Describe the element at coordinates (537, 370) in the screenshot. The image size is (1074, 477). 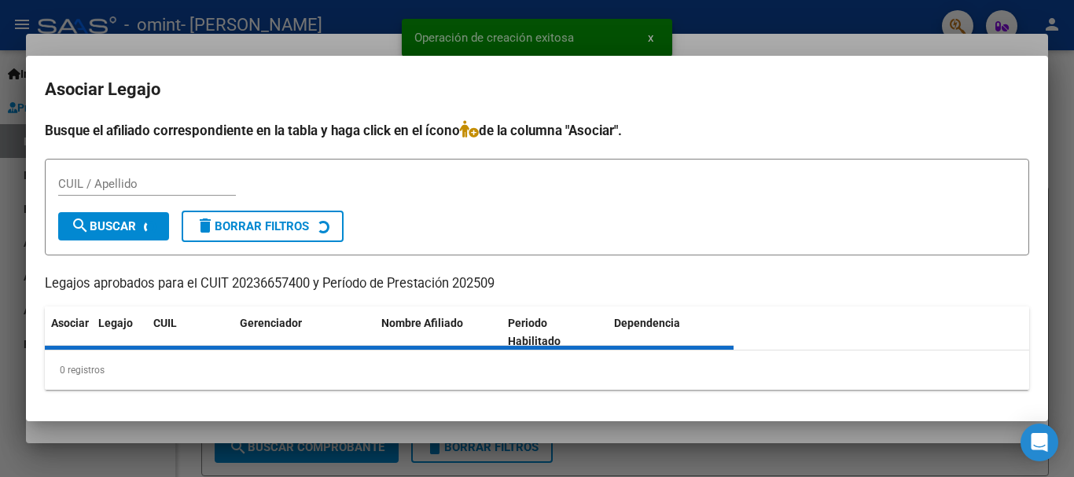
I see `div: 0 registros` at that location.